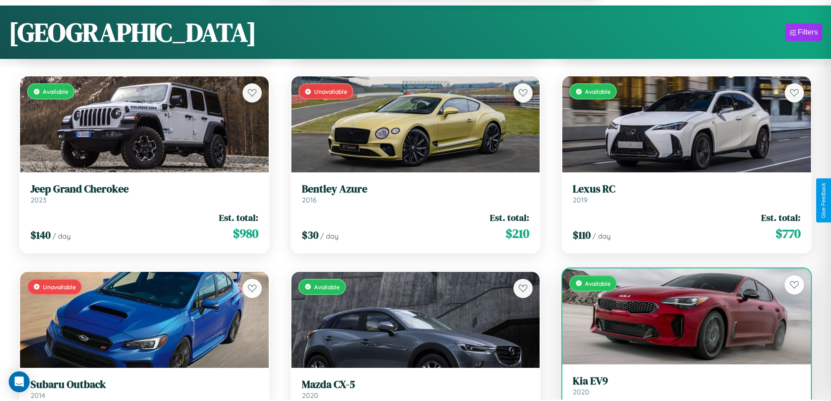 The image size is (831, 401). What do you see at coordinates (517, 233) in the screenshot?
I see `span: $ 210` at bounding box center [517, 233].